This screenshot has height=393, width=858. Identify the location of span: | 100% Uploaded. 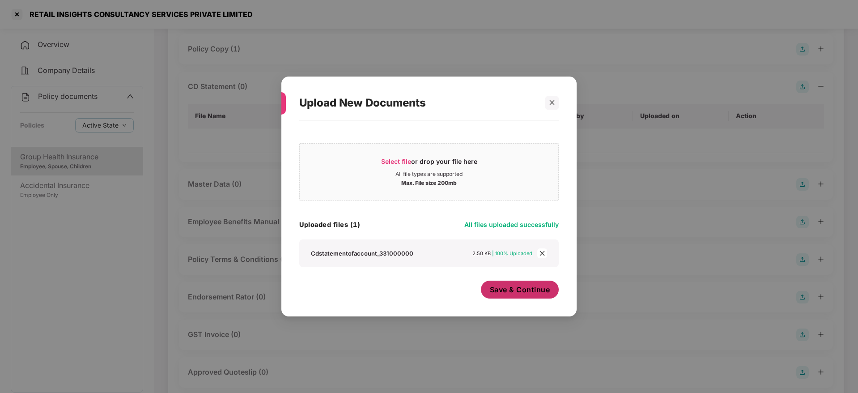
(512, 253).